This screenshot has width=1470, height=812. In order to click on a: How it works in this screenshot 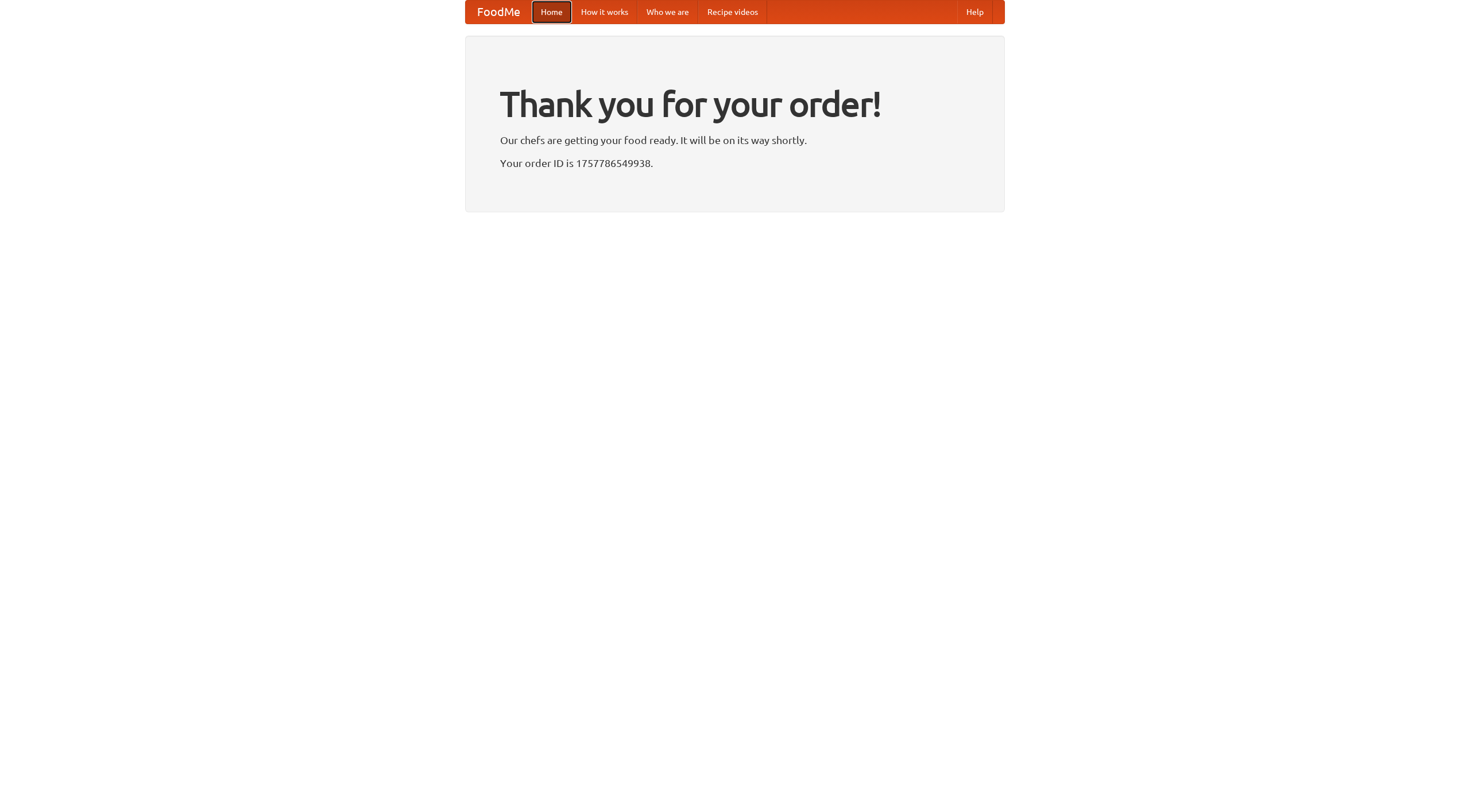, I will do `click(604, 12)`.